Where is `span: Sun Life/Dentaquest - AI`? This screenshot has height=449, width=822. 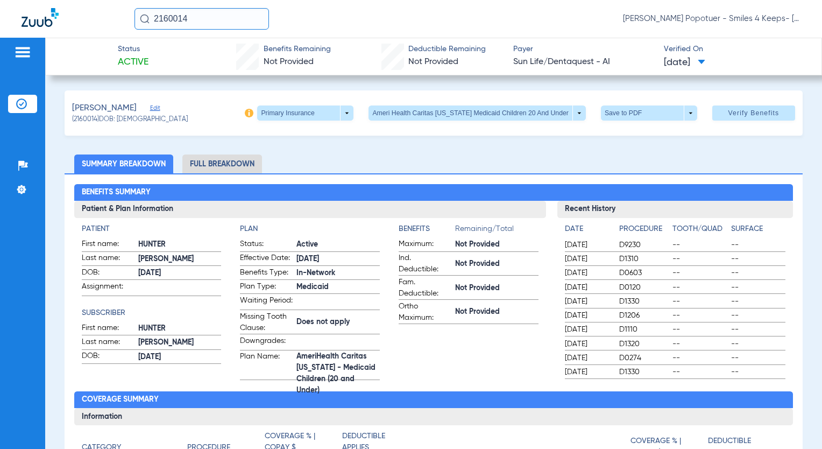 span: Sun Life/Dentaquest - AI is located at coordinates (584, 62).